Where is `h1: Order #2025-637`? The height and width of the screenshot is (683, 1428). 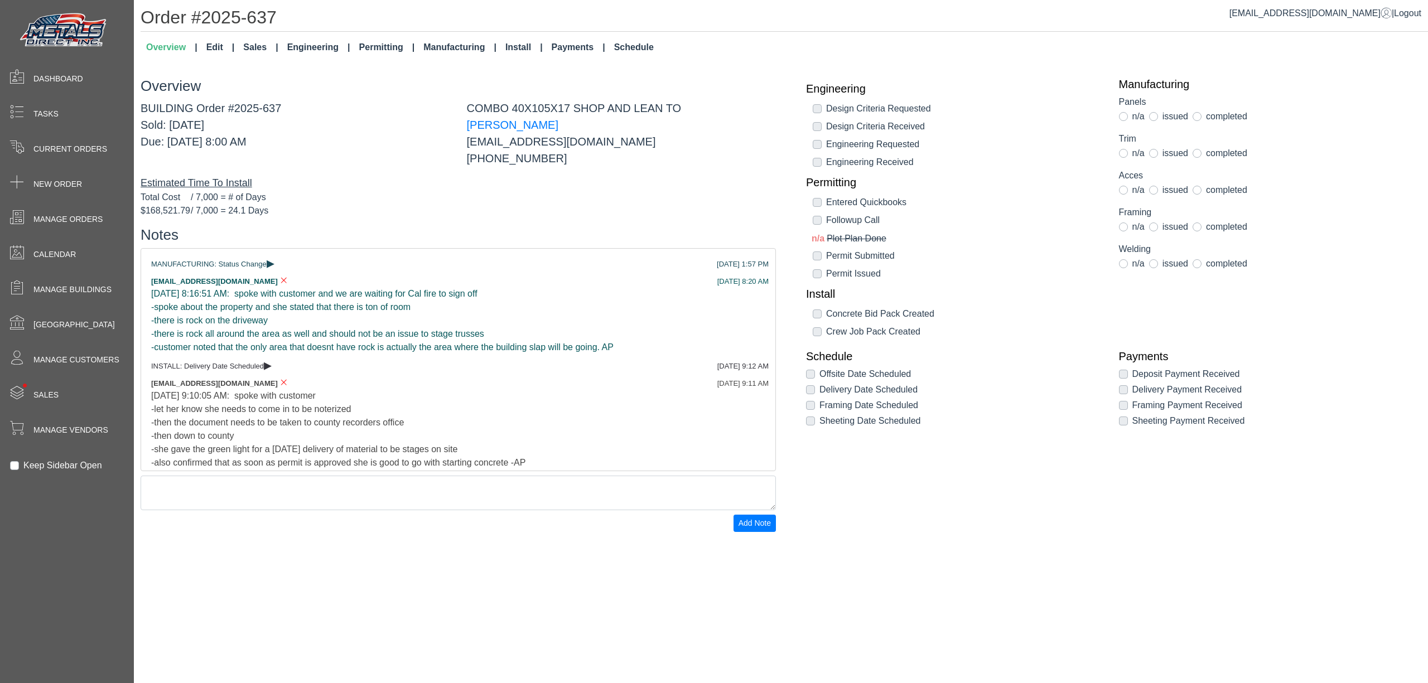
h1: Order #2025-637 is located at coordinates (784, 19).